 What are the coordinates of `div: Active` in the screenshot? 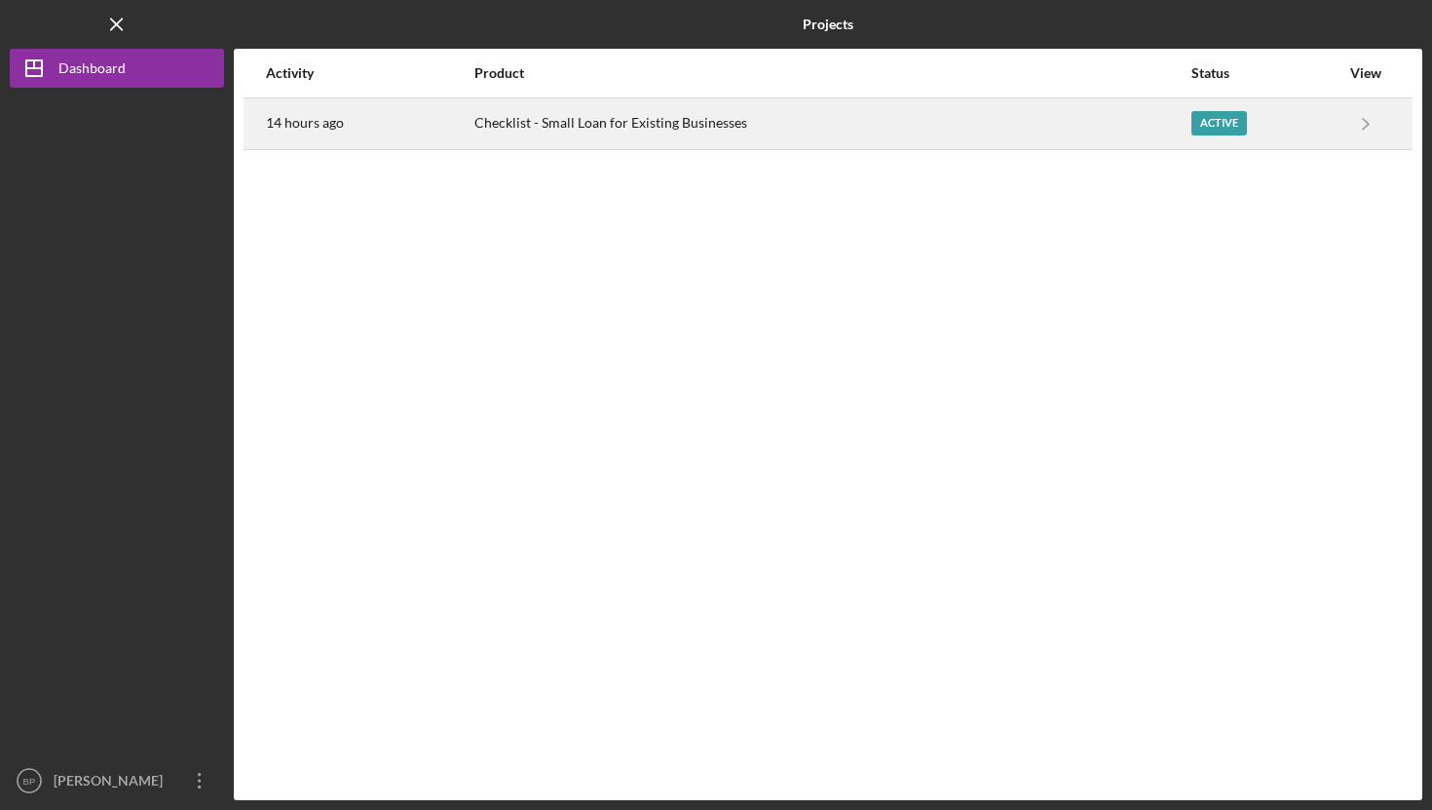 It's located at (1219, 123).